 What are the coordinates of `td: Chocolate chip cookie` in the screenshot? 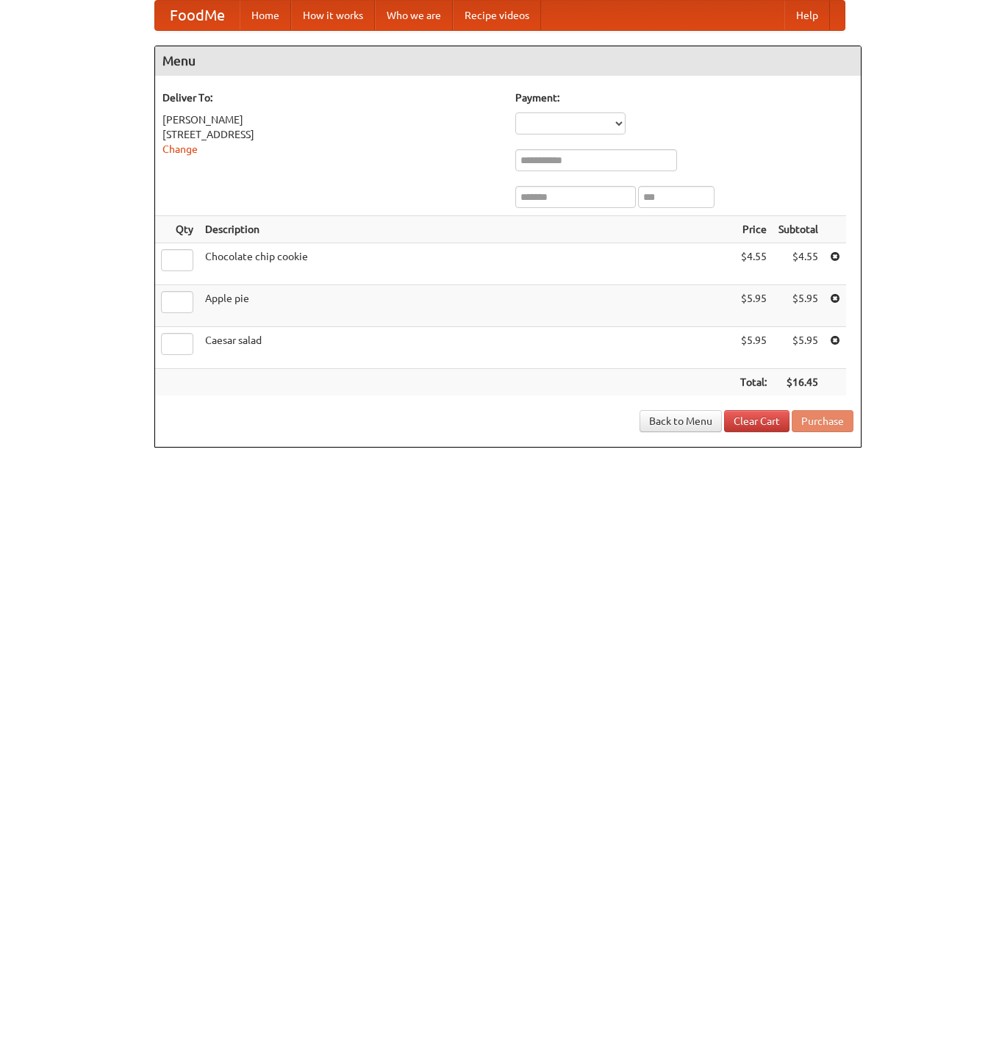 It's located at (467, 264).